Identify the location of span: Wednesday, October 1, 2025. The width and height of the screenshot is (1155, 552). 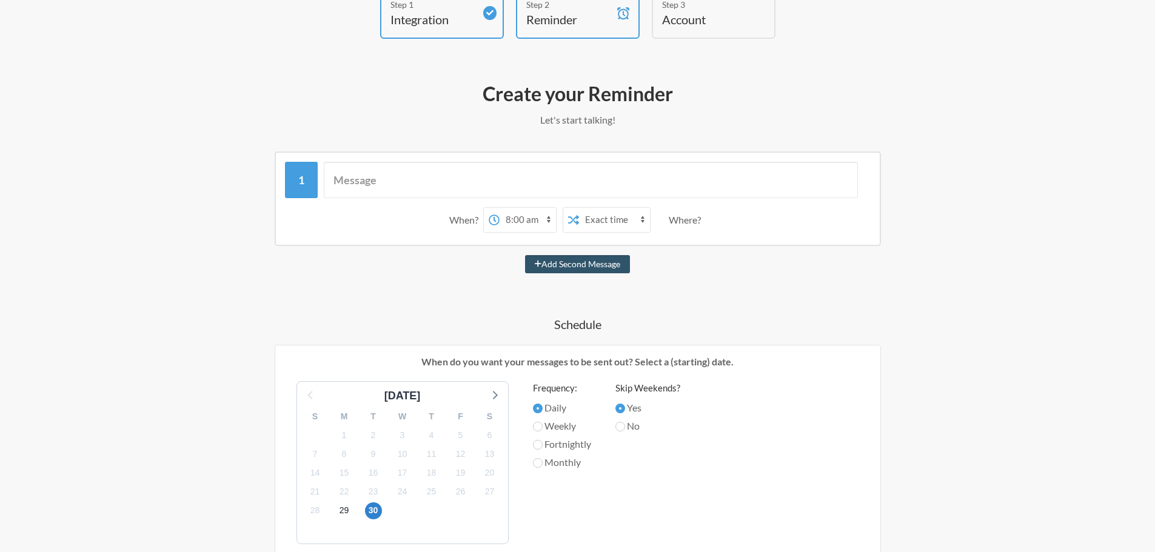
(344, 435).